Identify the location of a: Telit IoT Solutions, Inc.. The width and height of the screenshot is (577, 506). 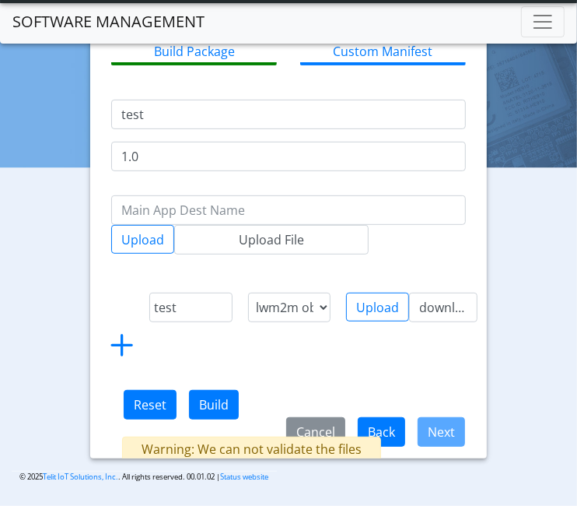
(81, 476).